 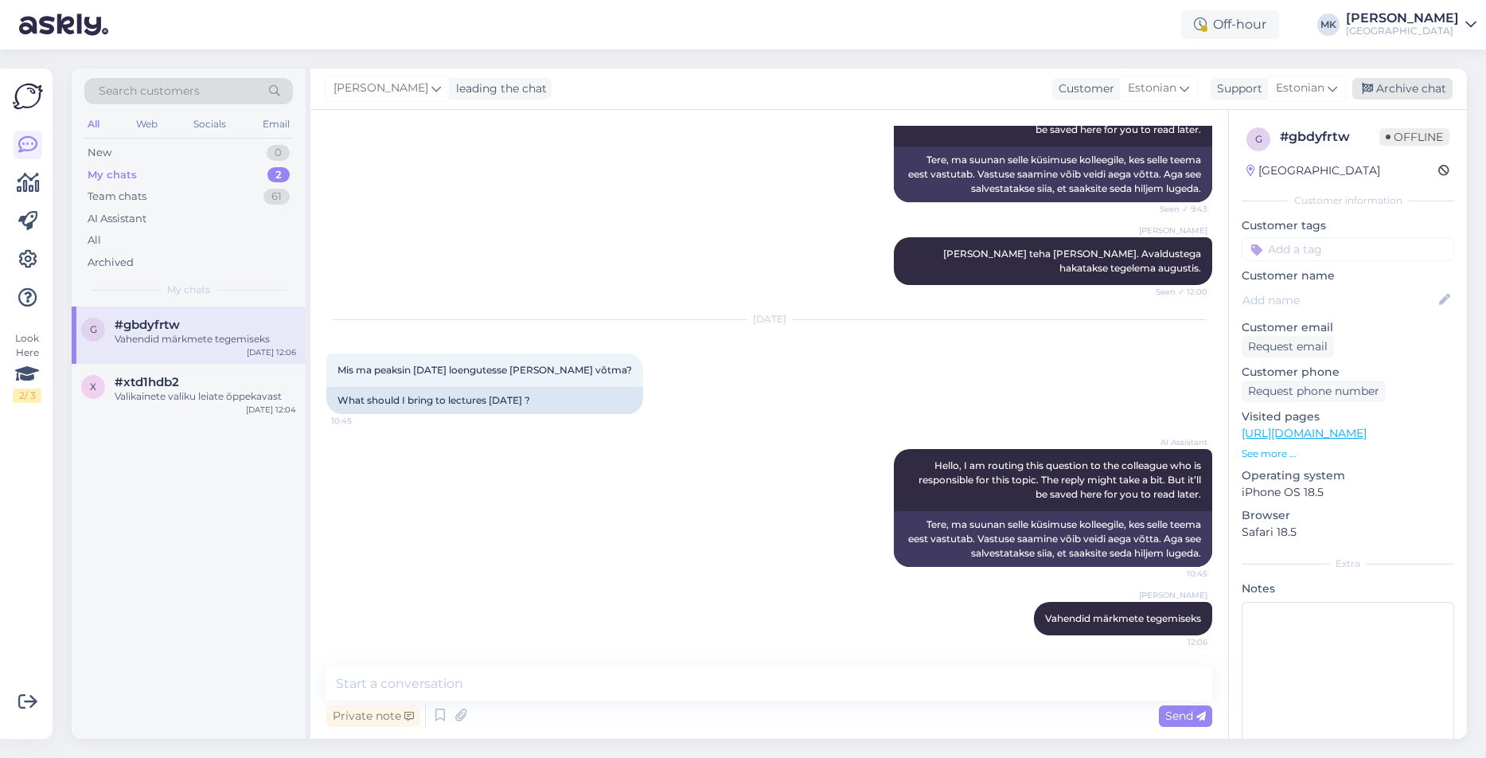 I want to click on div: AI Assistant, so click(x=117, y=219).